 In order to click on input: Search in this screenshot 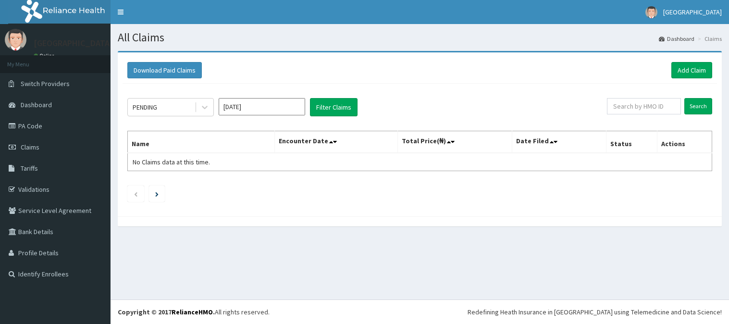, I will do `click(698, 106)`.